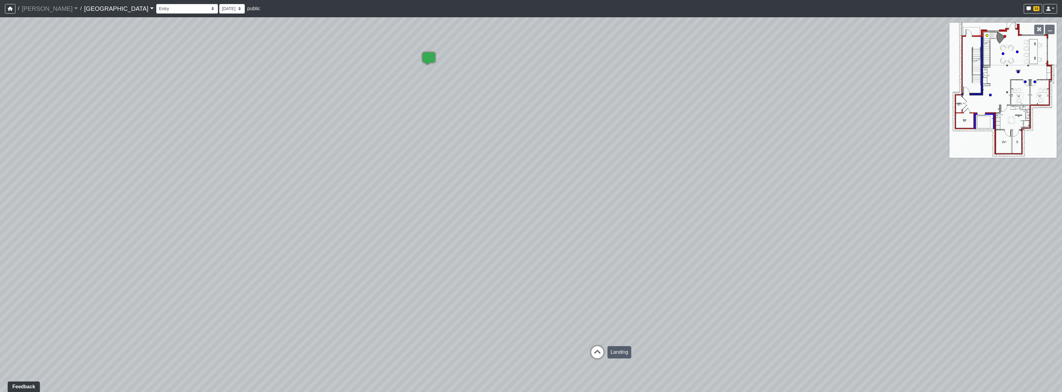  I want to click on div: Landing, so click(619, 353).